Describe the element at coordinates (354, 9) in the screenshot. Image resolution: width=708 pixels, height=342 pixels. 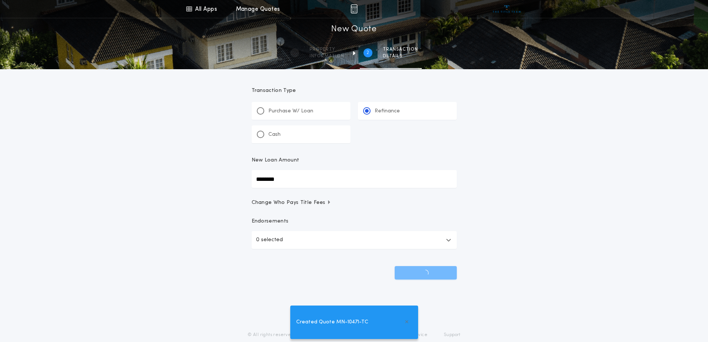
I see `img: img` at that location.